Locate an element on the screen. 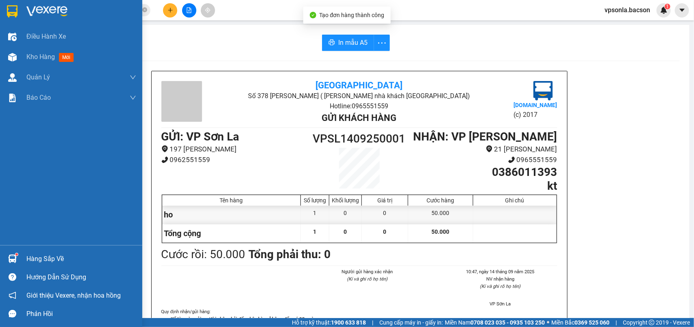 The image size is (694, 327). span: Quản Lý is located at coordinates (38, 77).